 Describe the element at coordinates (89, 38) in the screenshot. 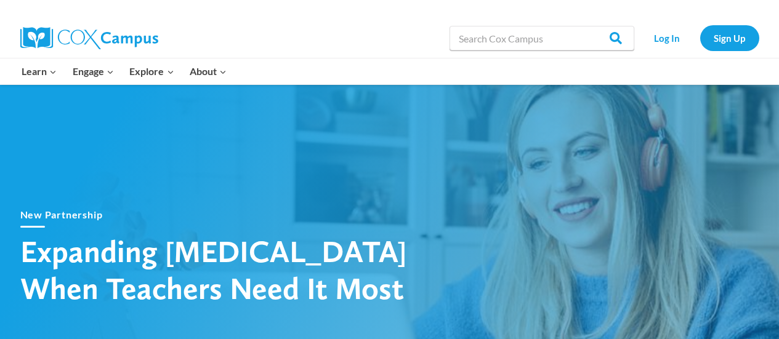

I see `img: Cox Campus` at that location.